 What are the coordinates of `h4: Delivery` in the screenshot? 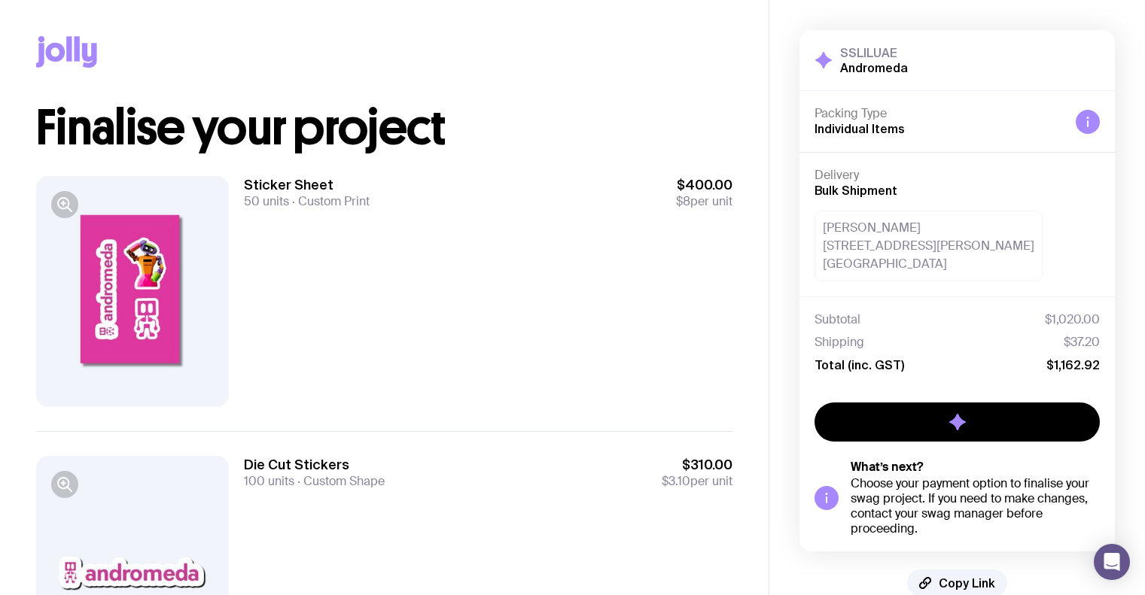 It's located at (956, 175).